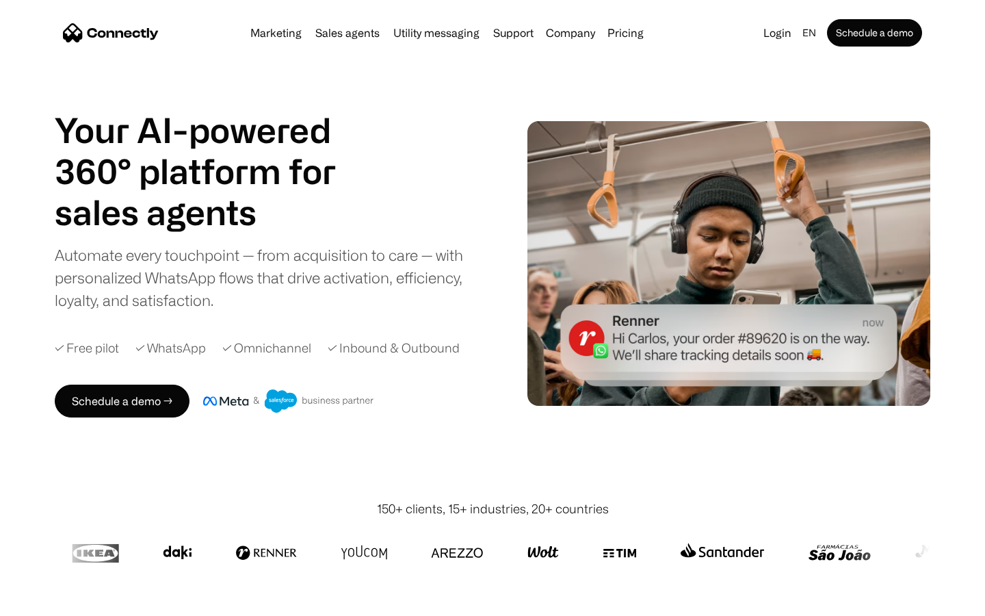 This screenshot has width=985, height=616. What do you see at coordinates (276, 33) in the screenshot?
I see `a: Marketing` at bounding box center [276, 33].